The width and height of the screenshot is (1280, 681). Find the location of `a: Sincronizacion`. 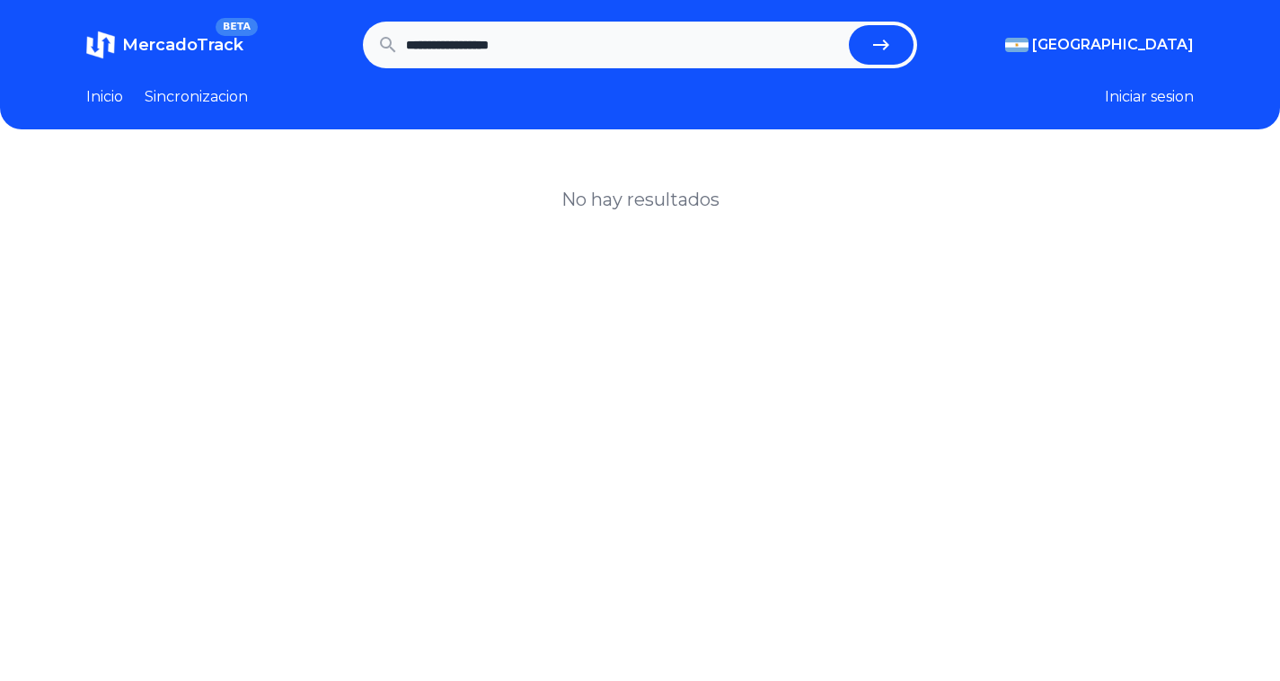

a: Sincronizacion is located at coordinates (196, 97).